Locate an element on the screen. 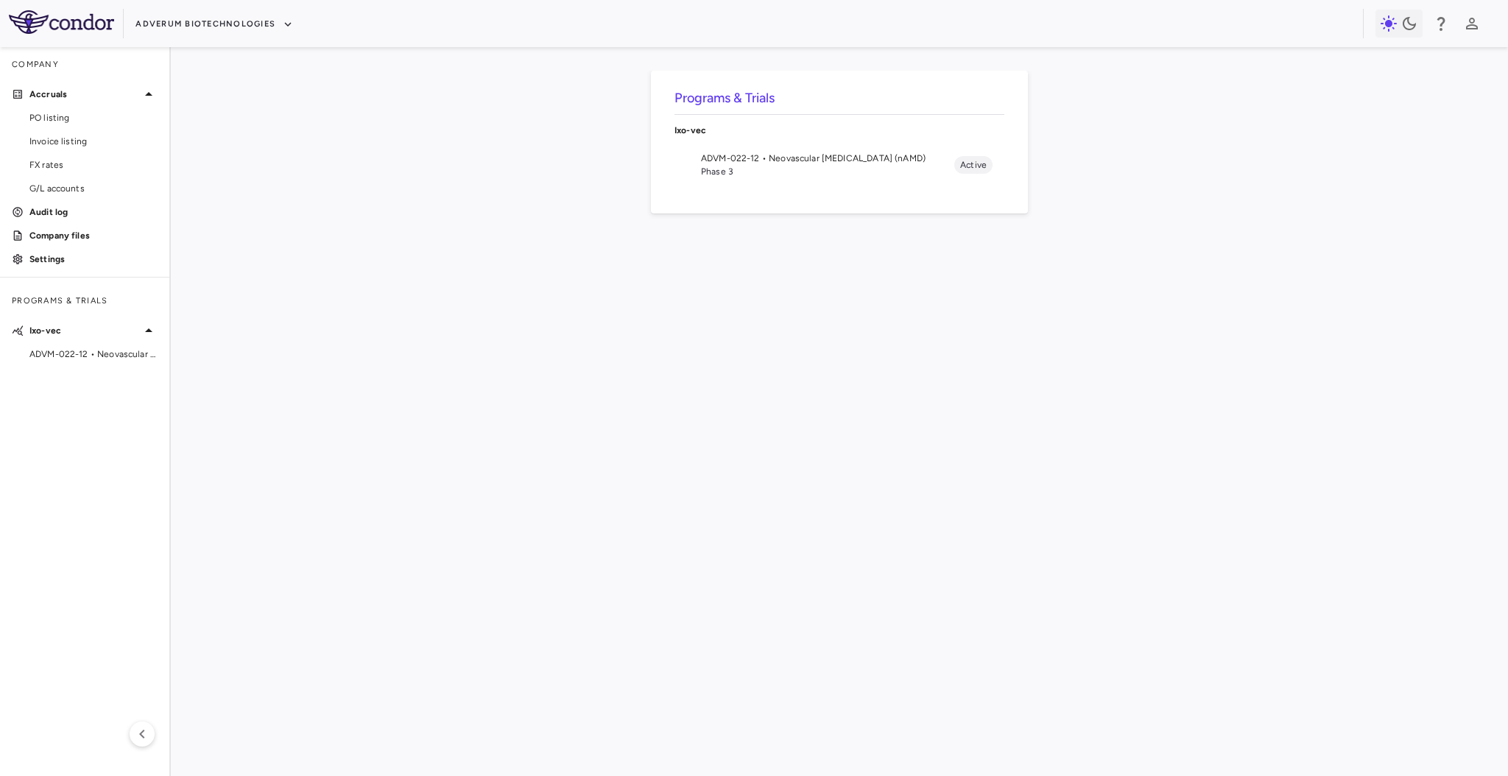 This screenshot has height=776, width=1508. span: PO listing is located at coordinates (94, 118).